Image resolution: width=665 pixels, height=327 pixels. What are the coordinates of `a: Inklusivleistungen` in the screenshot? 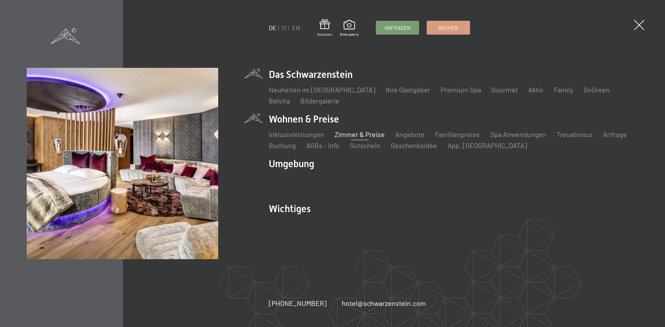 It's located at (296, 134).